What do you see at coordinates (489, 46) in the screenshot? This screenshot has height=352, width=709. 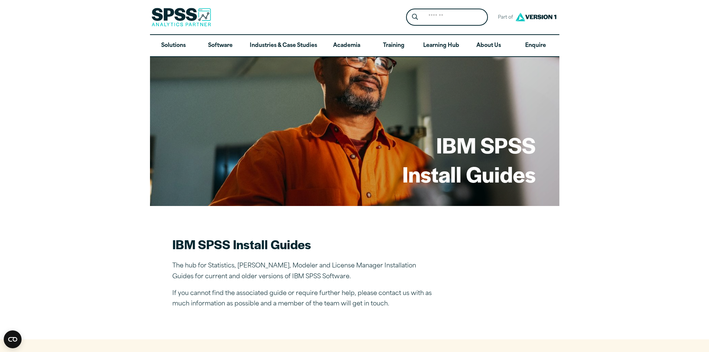 I see `a: About Us` at bounding box center [489, 46].